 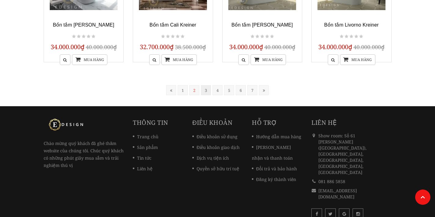 I want to click on a: Dịch vụ tiện ích, so click(x=210, y=158).